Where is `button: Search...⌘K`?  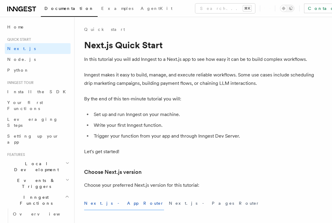
button: Search...⌘K is located at coordinates (225, 8).